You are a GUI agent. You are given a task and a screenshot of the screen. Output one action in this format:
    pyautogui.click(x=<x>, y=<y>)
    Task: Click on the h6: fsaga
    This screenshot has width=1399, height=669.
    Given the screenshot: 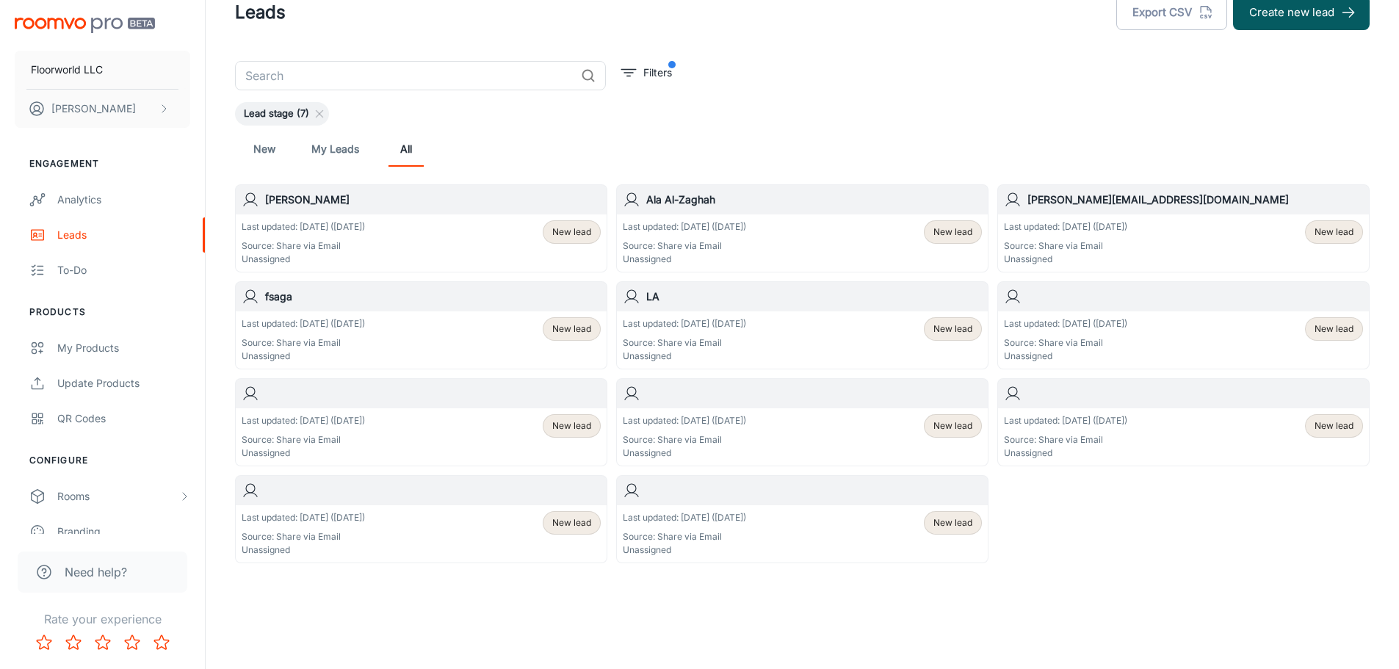 What is the action you would take?
    pyautogui.click(x=433, y=297)
    